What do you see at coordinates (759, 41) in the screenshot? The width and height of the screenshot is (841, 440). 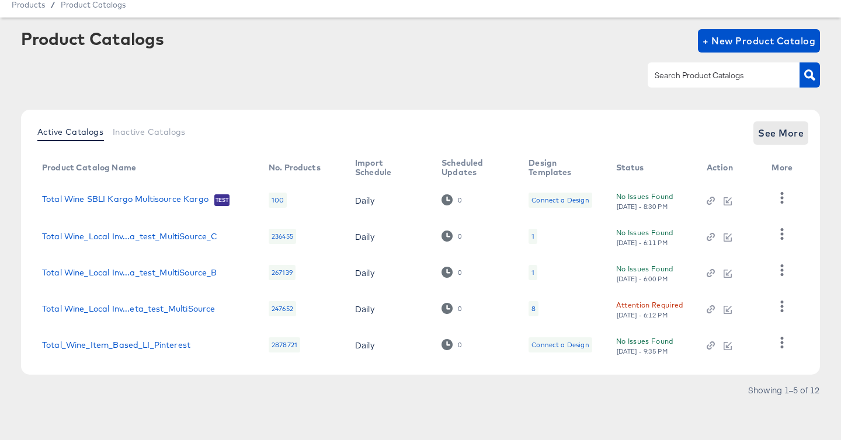 I see `span: + New Product Catalog` at bounding box center [759, 41].